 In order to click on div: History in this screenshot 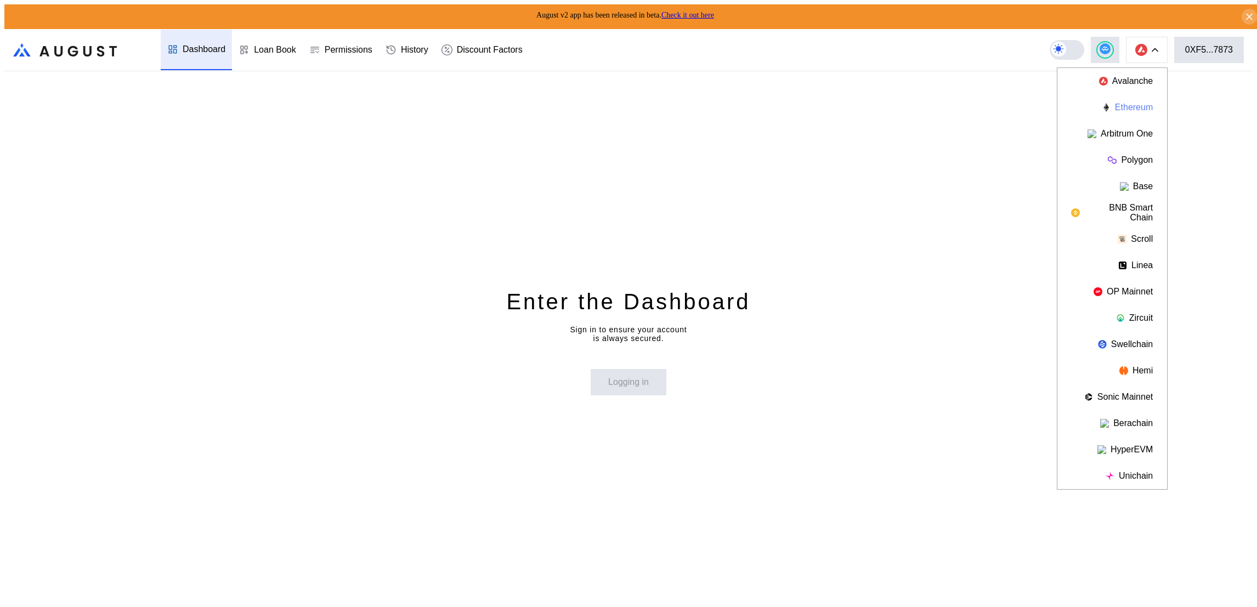, I will do `click(415, 50)`.